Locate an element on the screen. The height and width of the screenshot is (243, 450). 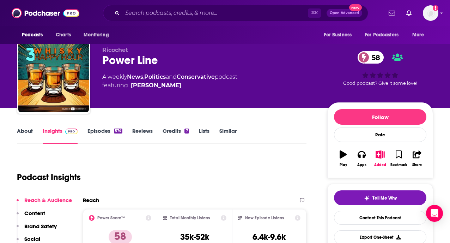
img: Podchaser Pro is located at coordinates (71, 131).